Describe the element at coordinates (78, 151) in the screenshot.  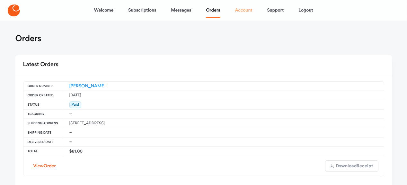
I see `div: $81.00` at that location.